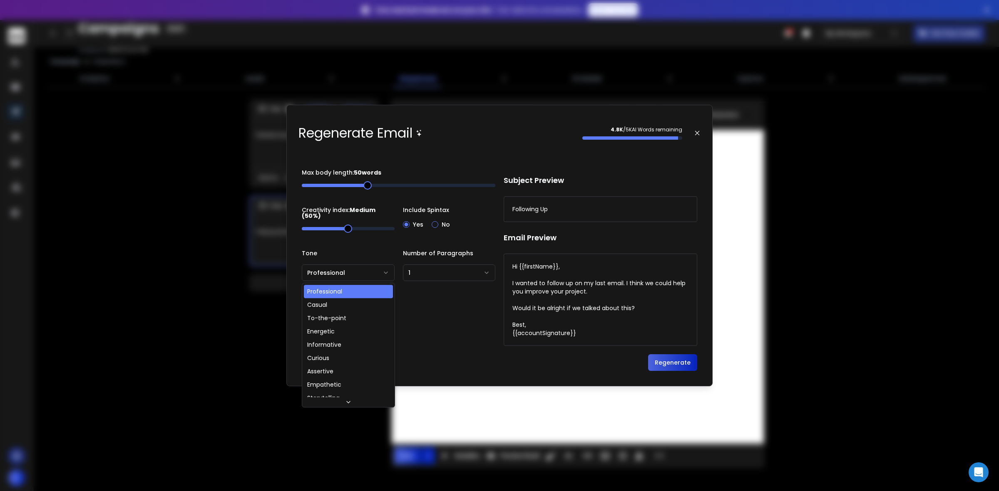  Describe the element at coordinates (367, 173) in the screenshot. I see `strong: 50 words` at that location.